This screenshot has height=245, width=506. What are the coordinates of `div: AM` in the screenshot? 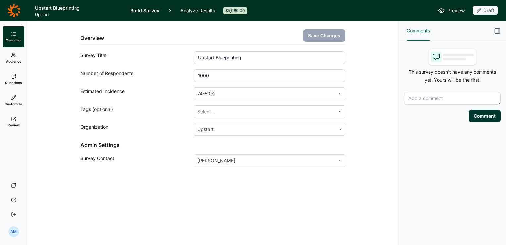 It's located at (14, 231).